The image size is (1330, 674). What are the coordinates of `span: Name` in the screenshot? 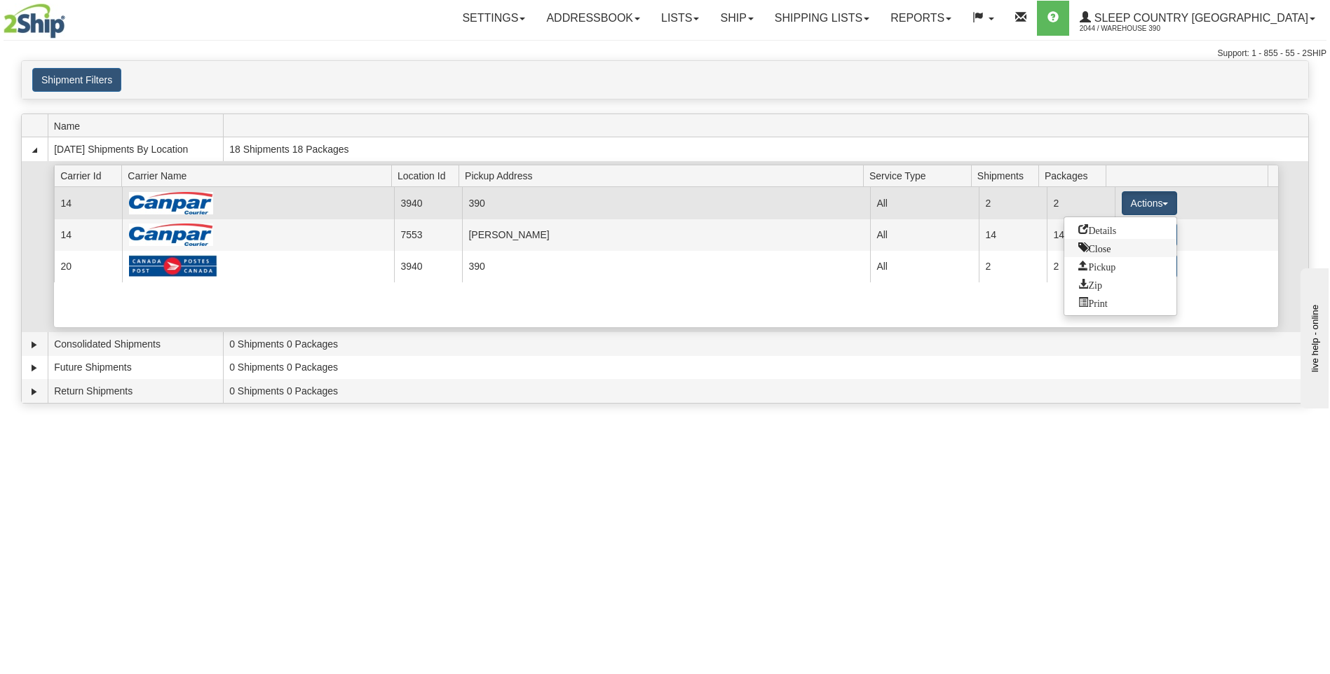 It's located at (138, 125).